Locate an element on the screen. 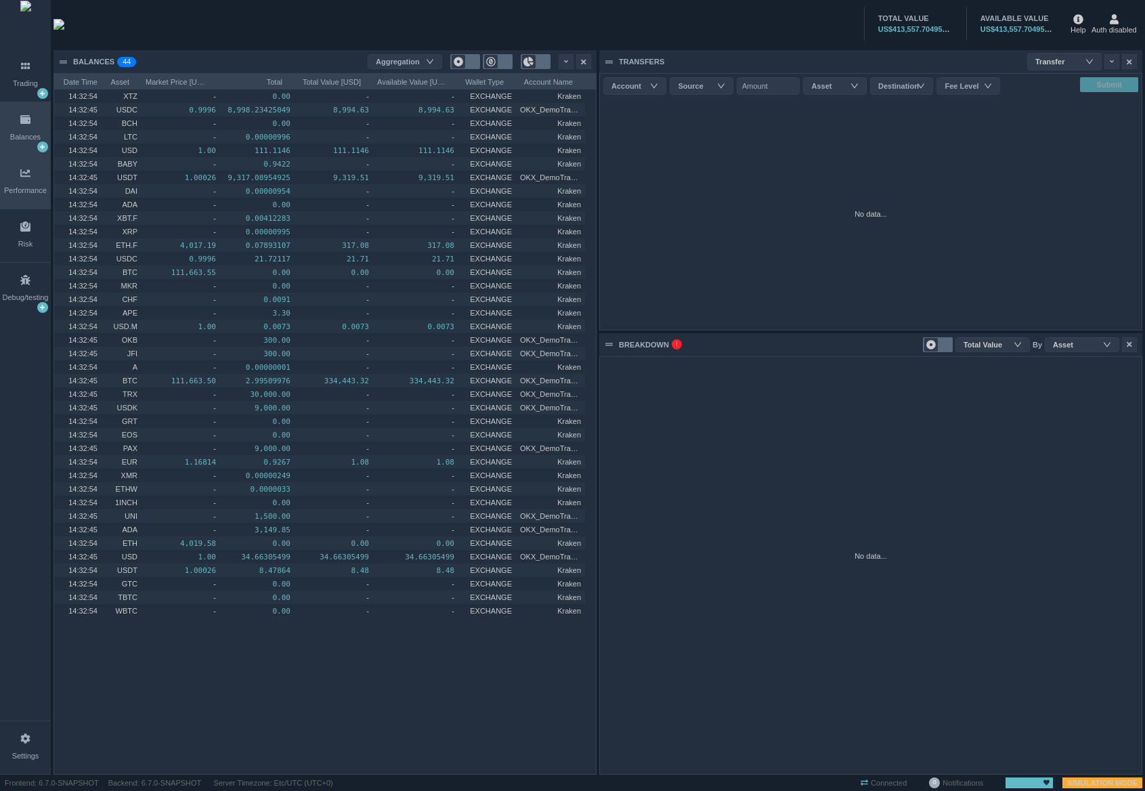  div: Balances is located at coordinates (25, 137).